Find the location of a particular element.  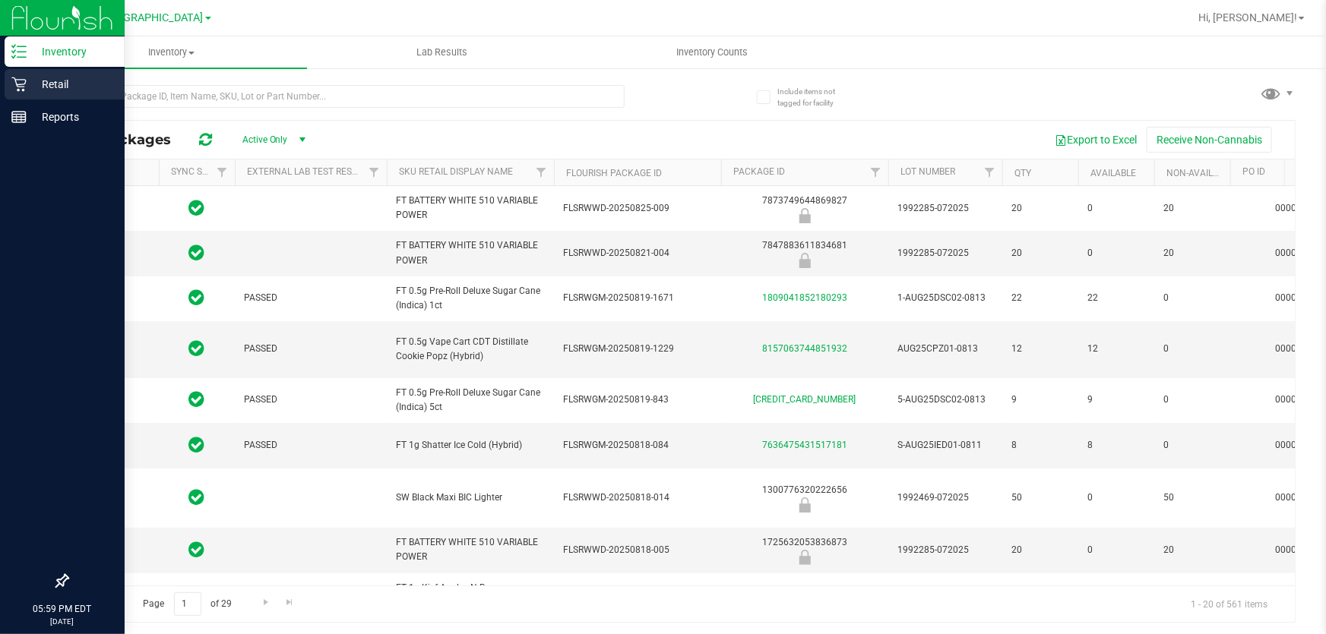

div: 7847883611834681 is located at coordinates (804, 253).